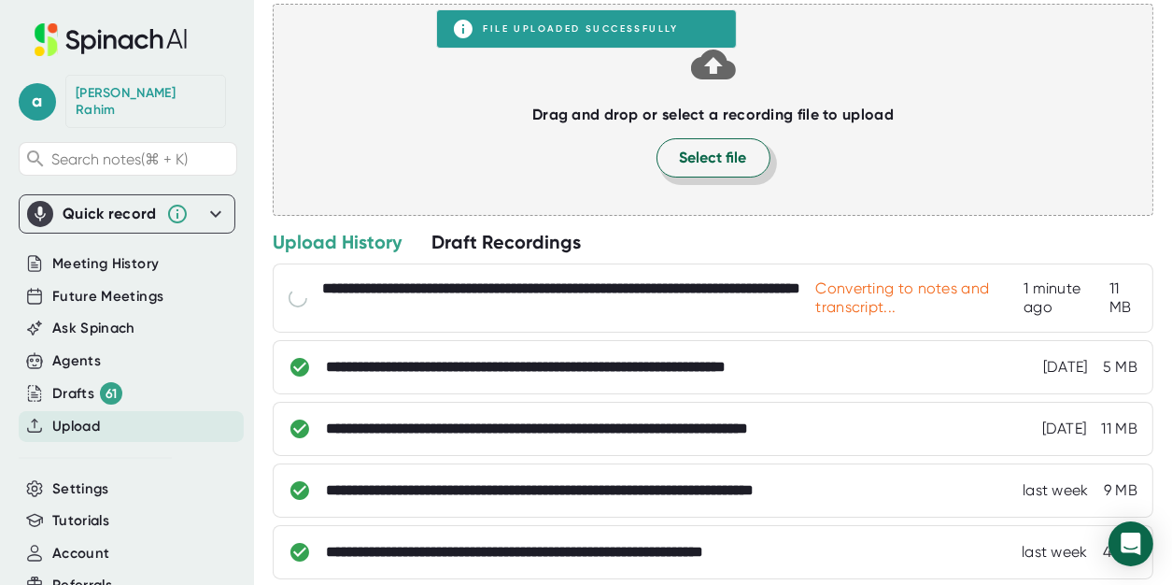  What do you see at coordinates (920, 298) in the screenshot?
I see `div: Converting to notes and transcript...` at bounding box center [920, 298].